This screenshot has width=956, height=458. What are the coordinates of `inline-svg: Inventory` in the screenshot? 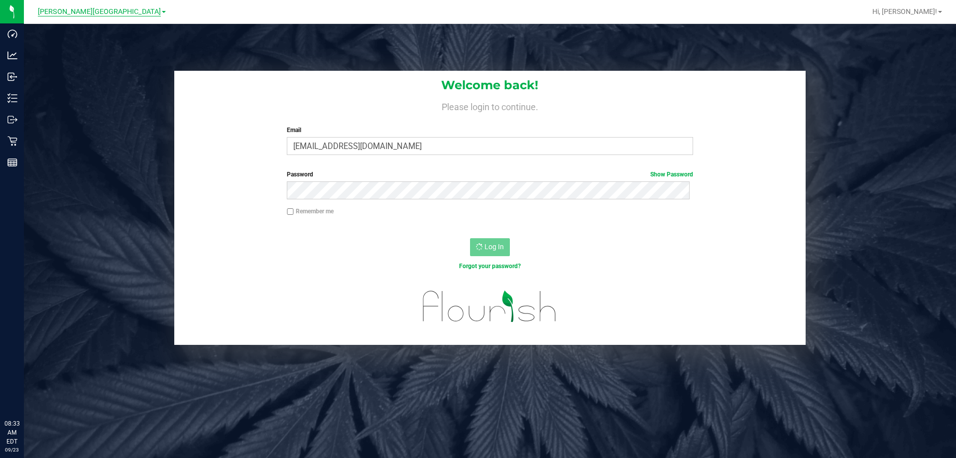 It's located at (12, 98).